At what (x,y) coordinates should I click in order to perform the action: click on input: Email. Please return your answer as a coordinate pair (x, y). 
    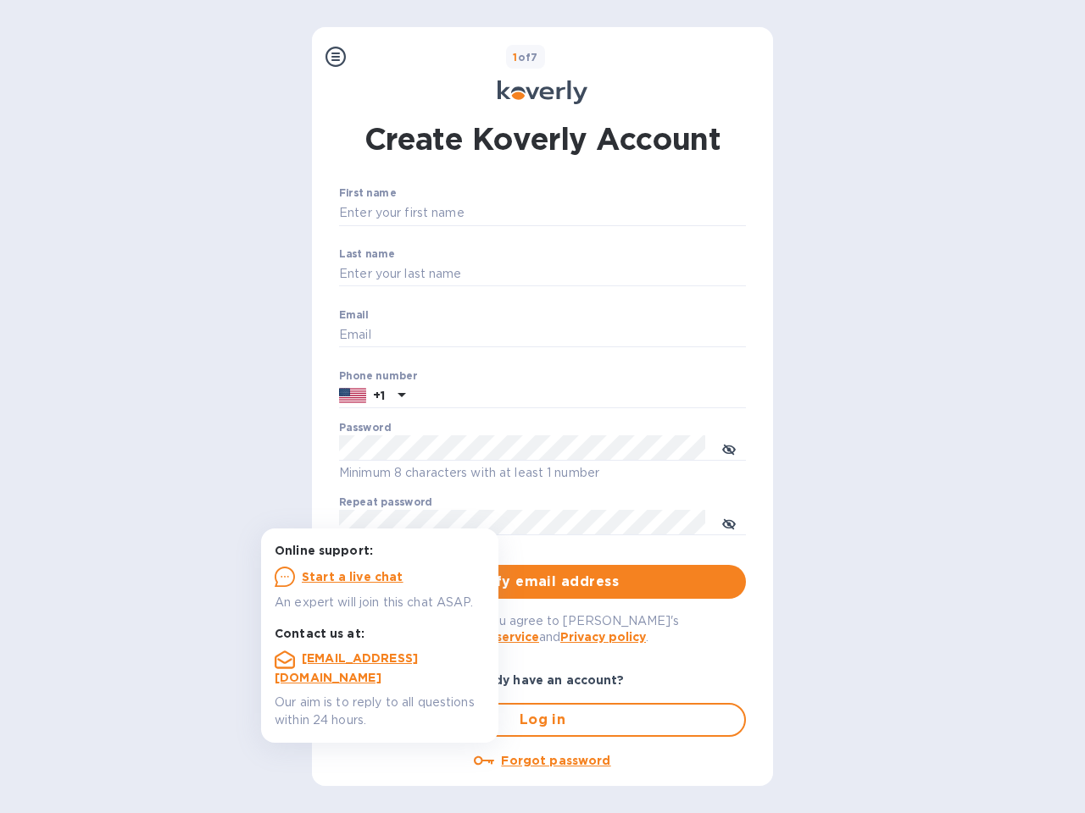
    Looking at the image, I should click on (542, 336).